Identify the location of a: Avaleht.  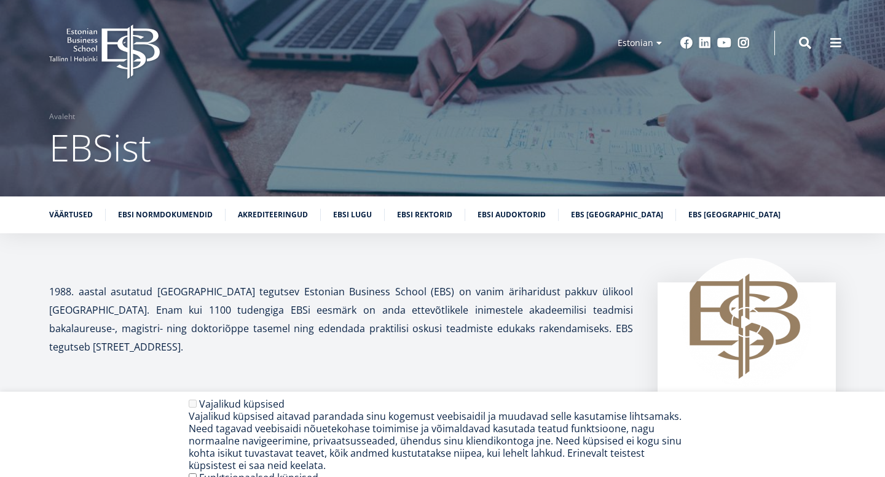
(62, 117).